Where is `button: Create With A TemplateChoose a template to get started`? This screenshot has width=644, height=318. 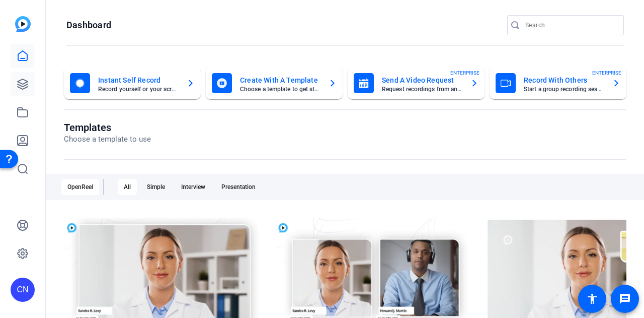
button: Create With A TemplateChoose a template to get started is located at coordinates (274, 83).